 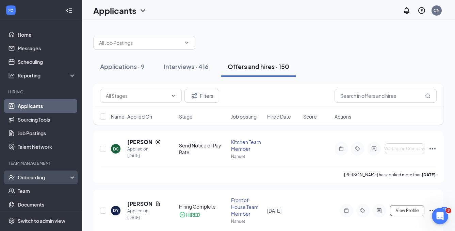 What do you see at coordinates (12, 75) in the screenshot?
I see `svg: Analysis` at bounding box center [12, 75].